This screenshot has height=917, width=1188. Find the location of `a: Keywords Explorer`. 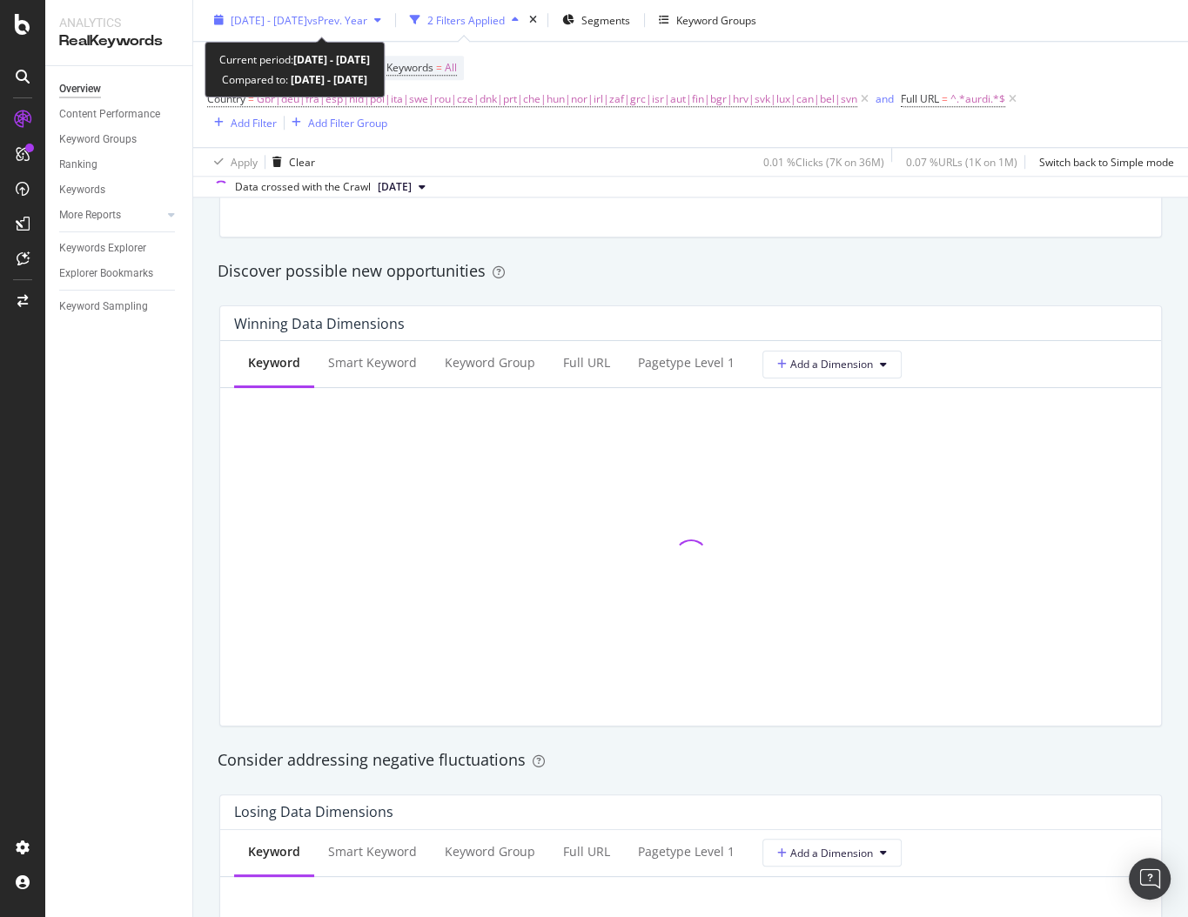

a: Keywords Explorer is located at coordinates (119, 248).